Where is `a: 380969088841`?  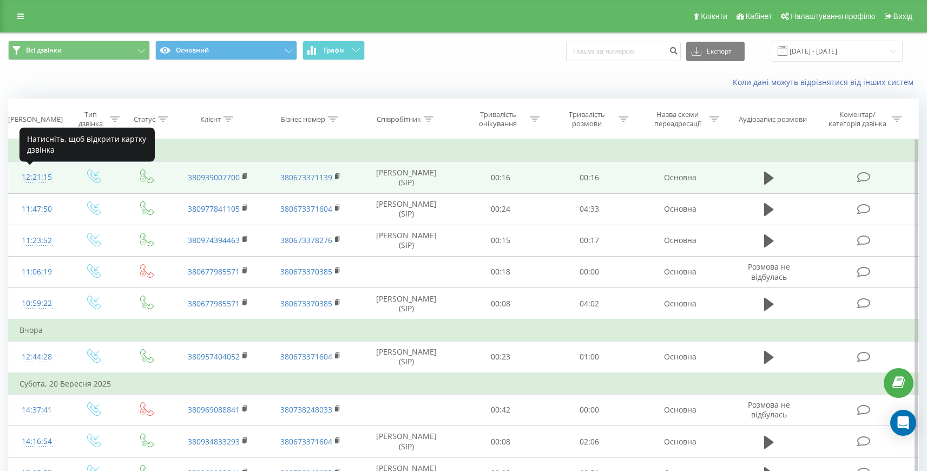
a: 380969088841 is located at coordinates (214, 409).